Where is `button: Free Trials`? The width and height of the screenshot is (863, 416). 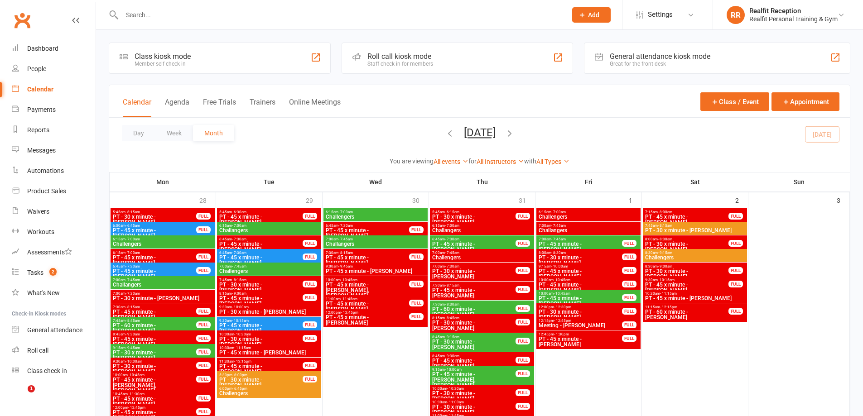
button: Free Trials is located at coordinates (219, 107).